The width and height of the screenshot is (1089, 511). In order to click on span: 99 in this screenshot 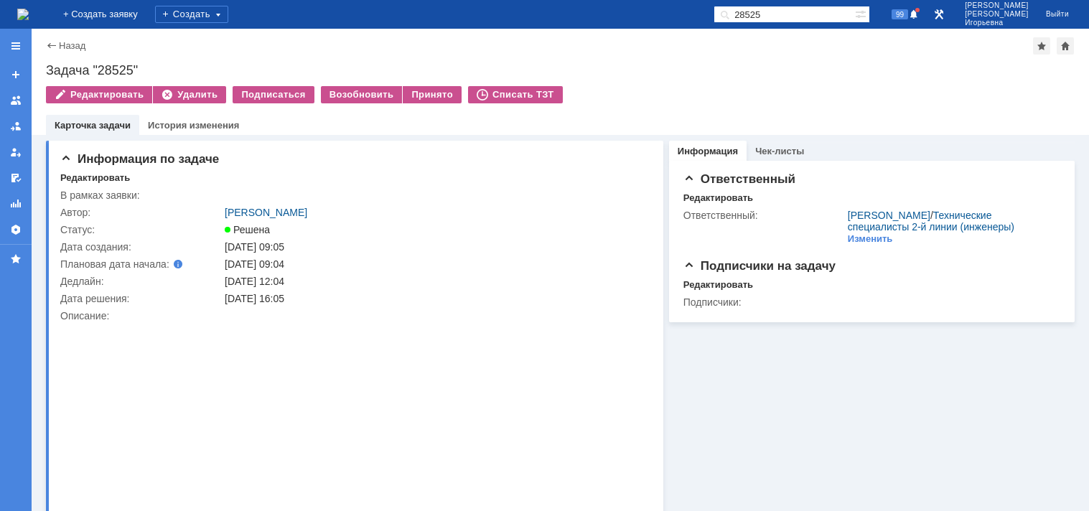, I will do `click(899, 14)`.